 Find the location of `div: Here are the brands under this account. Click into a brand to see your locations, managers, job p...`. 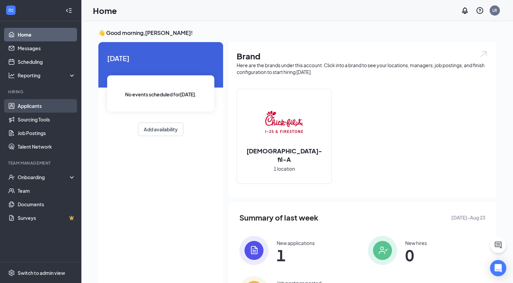

div: Here are the brands under this account. Click into a brand to see your locations, managers, job p... is located at coordinates (362, 69).